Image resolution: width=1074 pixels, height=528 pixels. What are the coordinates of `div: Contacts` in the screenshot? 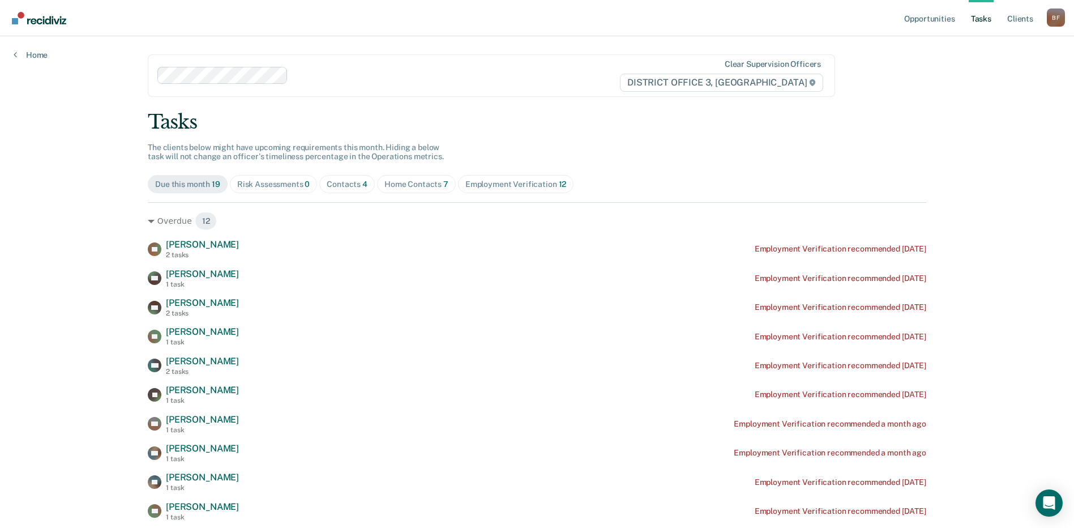 It's located at (347, 184).